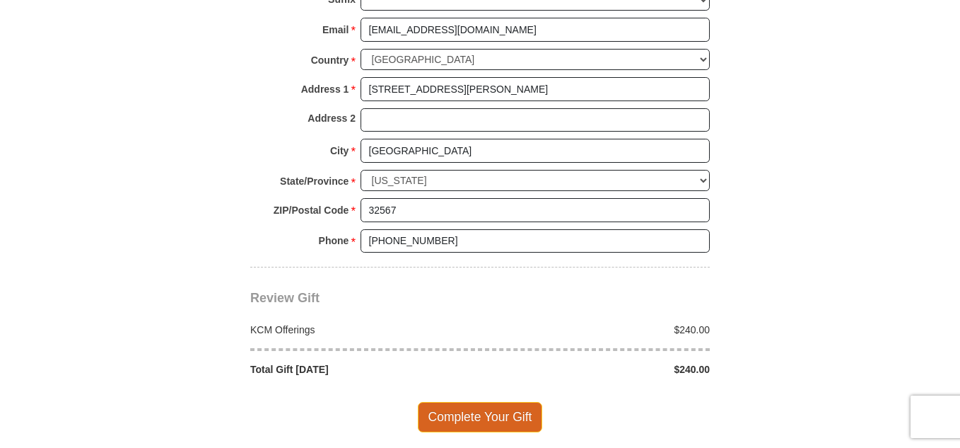 The width and height of the screenshot is (960, 448). Describe the element at coordinates (311, 210) in the screenshot. I see `strong: ZIP/Postal Code` at that location.